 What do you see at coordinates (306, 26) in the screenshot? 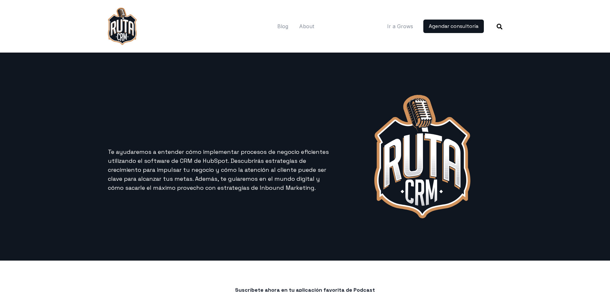
I see `a: About` at bounding box center [306, 26].